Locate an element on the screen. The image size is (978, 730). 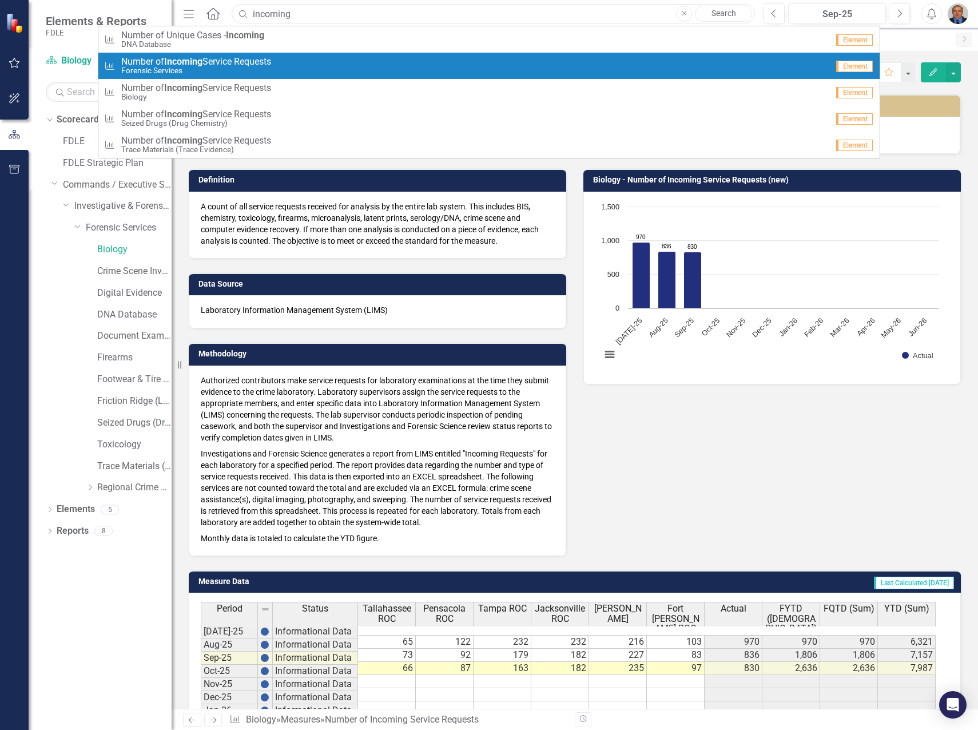
text: Jun-26 is located at coordinates (918, 327).